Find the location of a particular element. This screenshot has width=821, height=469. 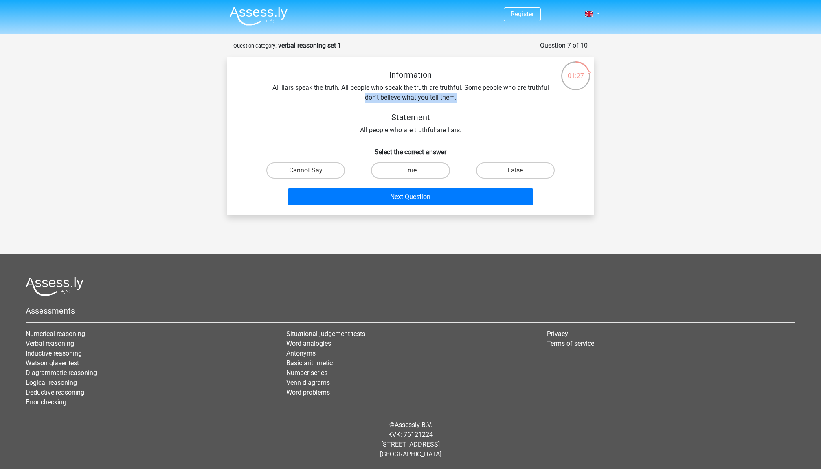

h5: Statement is located at coordinates (410, 117).